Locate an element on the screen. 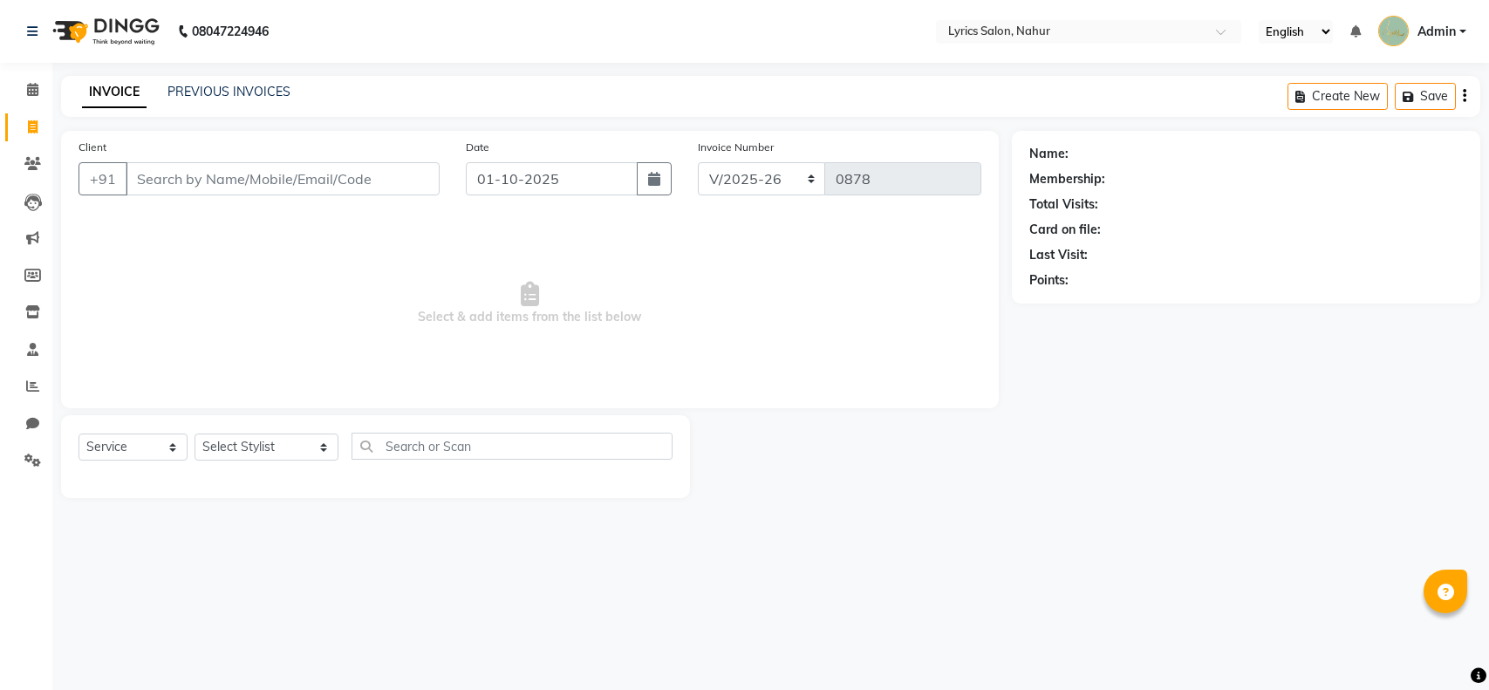  img: Admin is located at coordinates (1393, 31).